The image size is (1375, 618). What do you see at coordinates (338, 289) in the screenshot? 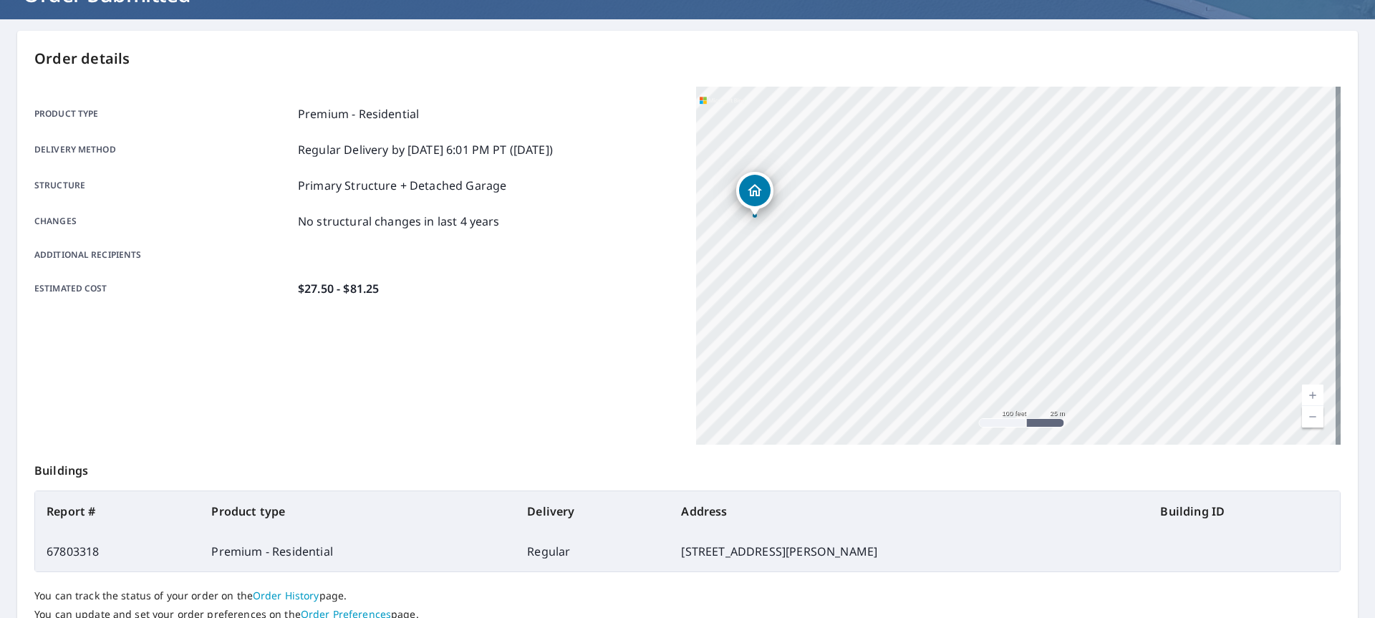
I see `p: $27.50 - $81.25` at bounding box center [338, 289].